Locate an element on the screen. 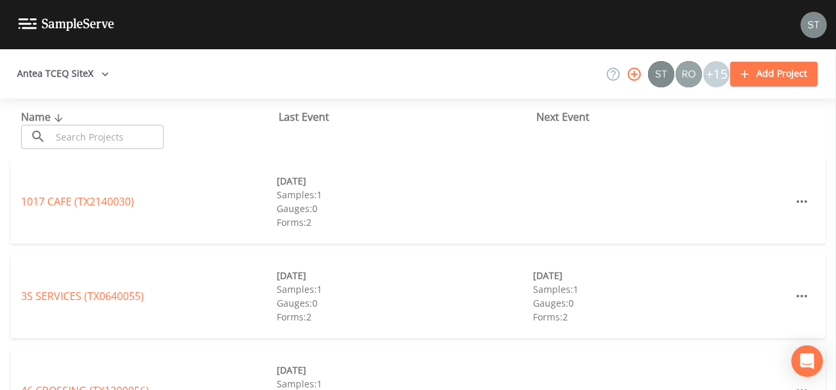 This screenshot has height=390, width=836. input: Search Projects is located at coordinates (107, 137).